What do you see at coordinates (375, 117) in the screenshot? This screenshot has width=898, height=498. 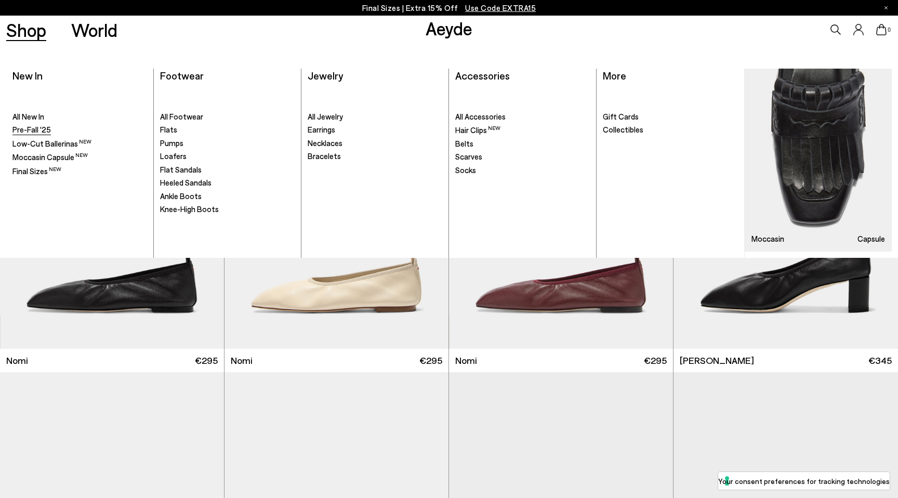 I see `a: All Jewelry` at bounding box center [375, 117].